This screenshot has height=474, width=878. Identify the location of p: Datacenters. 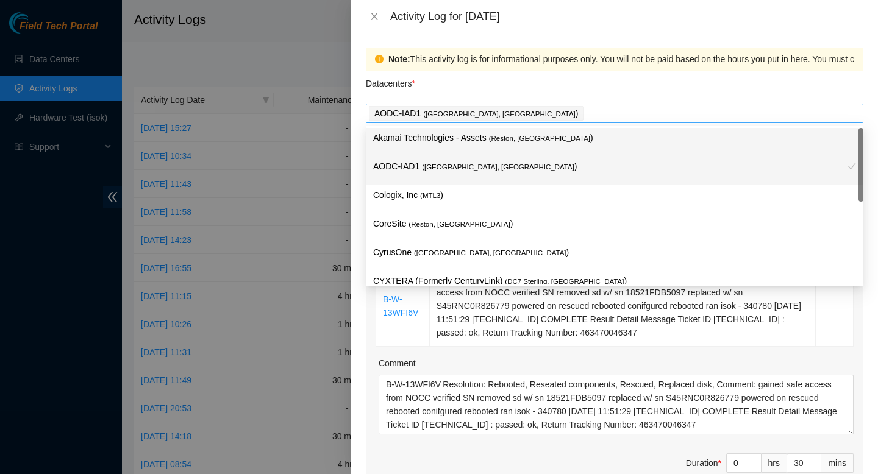
(390, 80).